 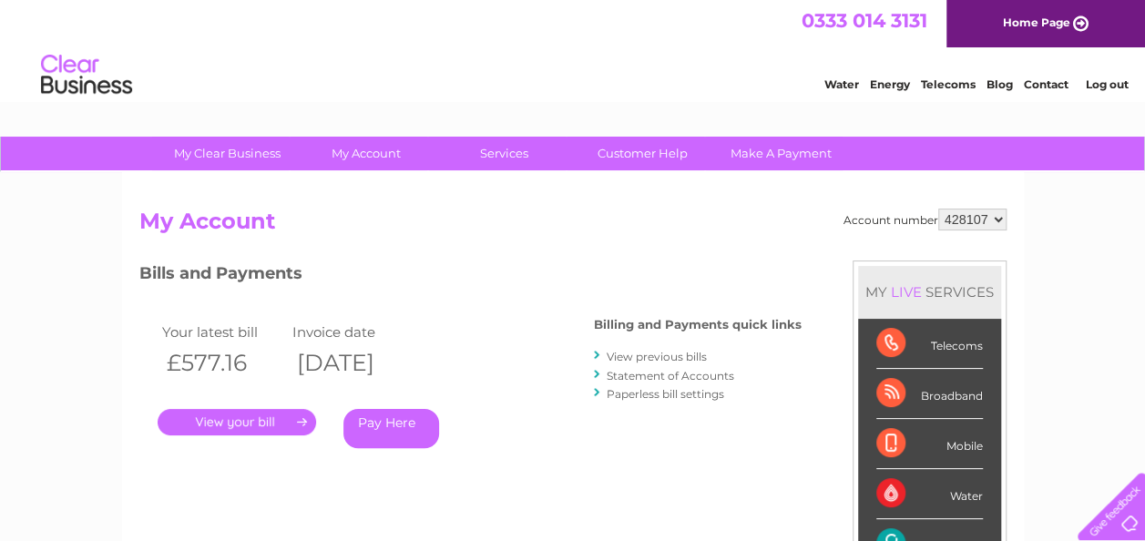 I want to click on a: Log out, so click(x=1106, y=84).